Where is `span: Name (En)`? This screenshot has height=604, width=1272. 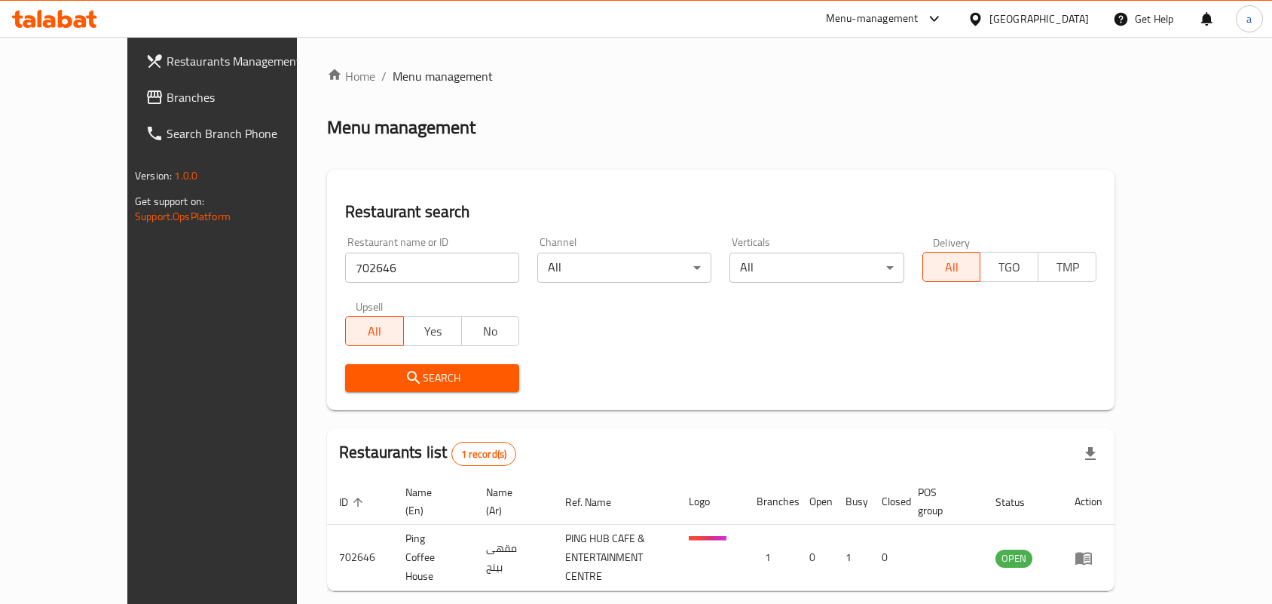
span: Name (En) is located at coordinates (430, 501).